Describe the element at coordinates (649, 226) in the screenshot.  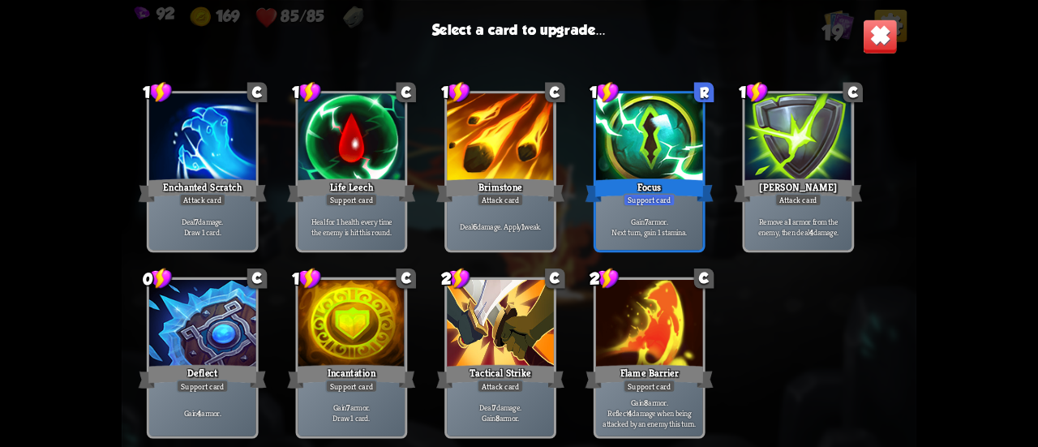
I see `p: Gain armor. Next turn, gain 1 stamina.` at that location.